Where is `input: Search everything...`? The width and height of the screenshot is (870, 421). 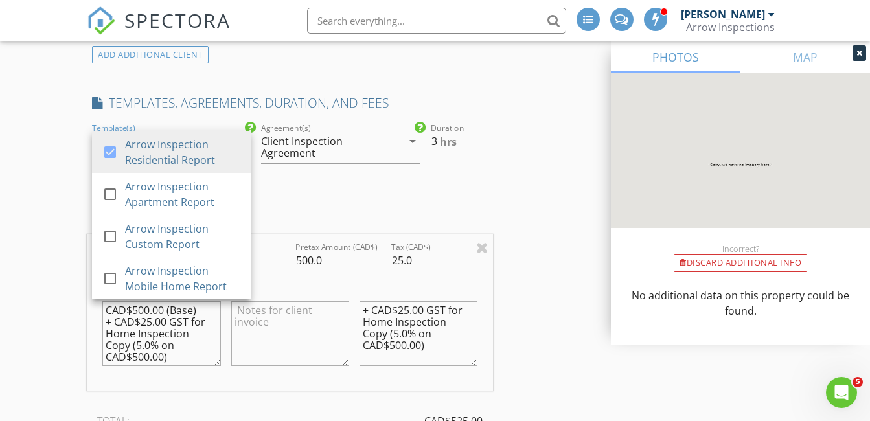
input: Search everything... is located at coordinates (437, 21).